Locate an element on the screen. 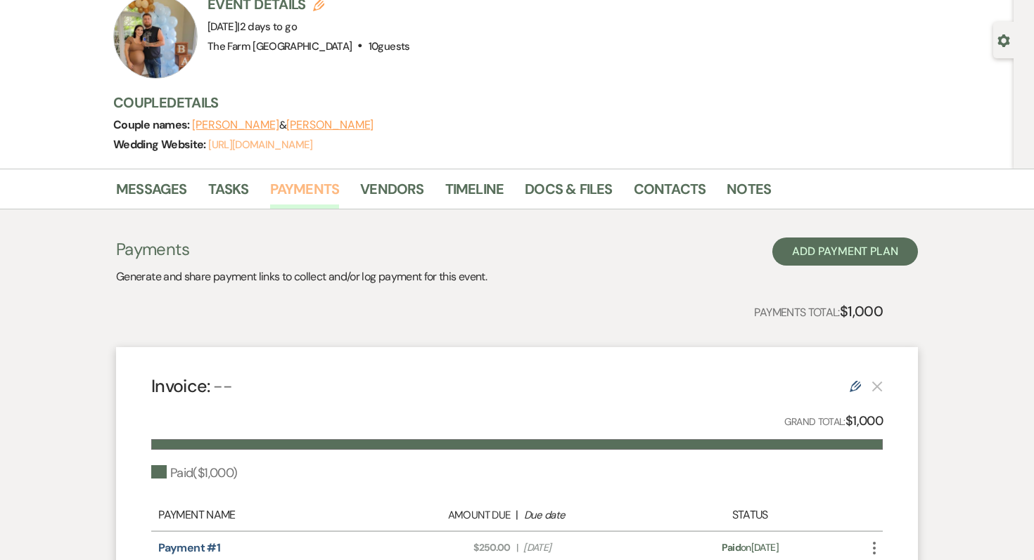 The width and height of the screenshot is (1034, 560). div: Status is located at coordinates (750, 515).